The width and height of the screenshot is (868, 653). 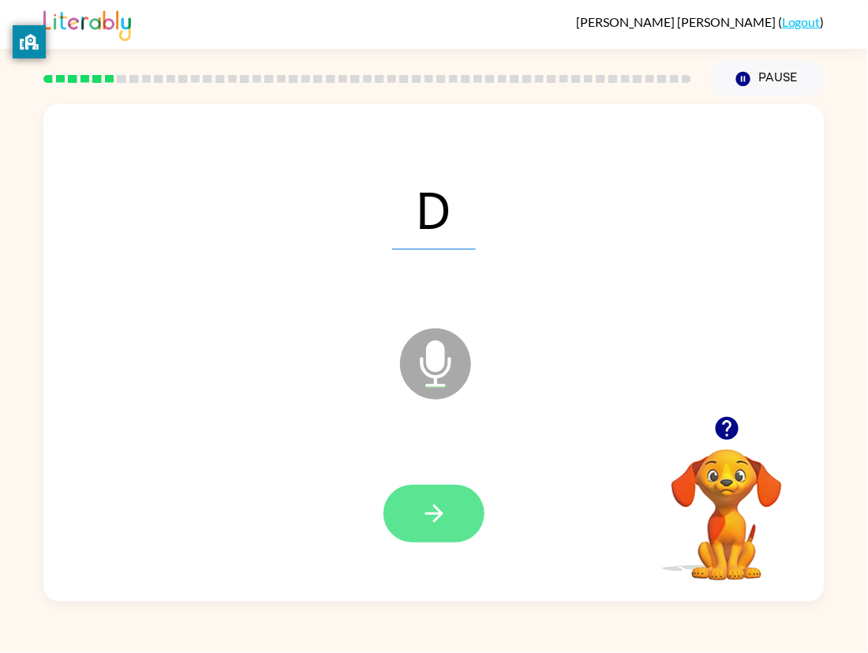 What do you see at coordinates (87, 24) in the screenshot?
I see `img: Literably` at bounding box center [87, 24].